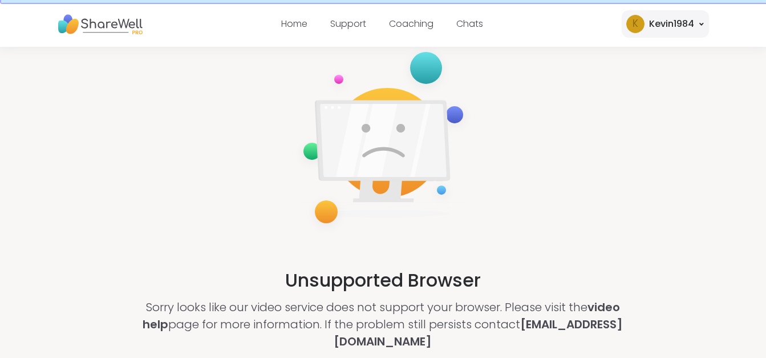  Describe the element at coordinates (383, 280) in the screenshot. I see `h2: Unsupported Browser` at that location.